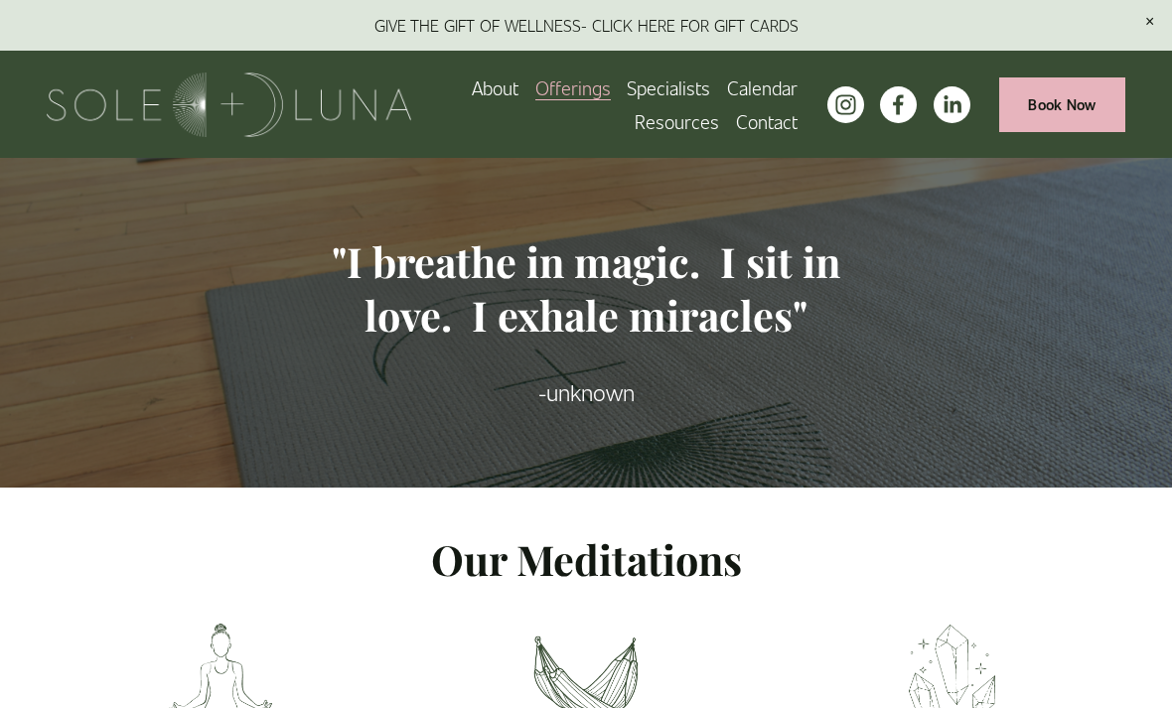 The width and height of the screenshot is (1172, 708). What do you see at coordinates (586, 559) in the screenshot?
I see `p: Our Meditations` at bounding box center [586, 559].